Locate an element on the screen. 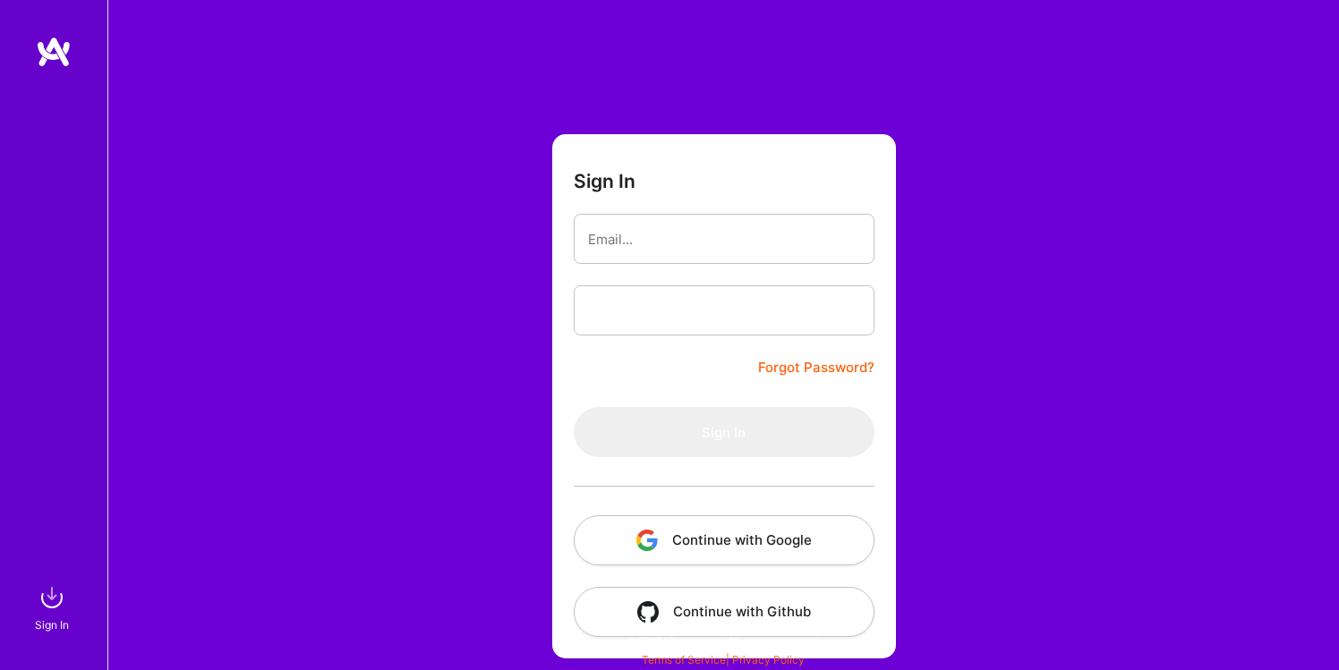  button: Sign In is located at coordinates (724, 432).